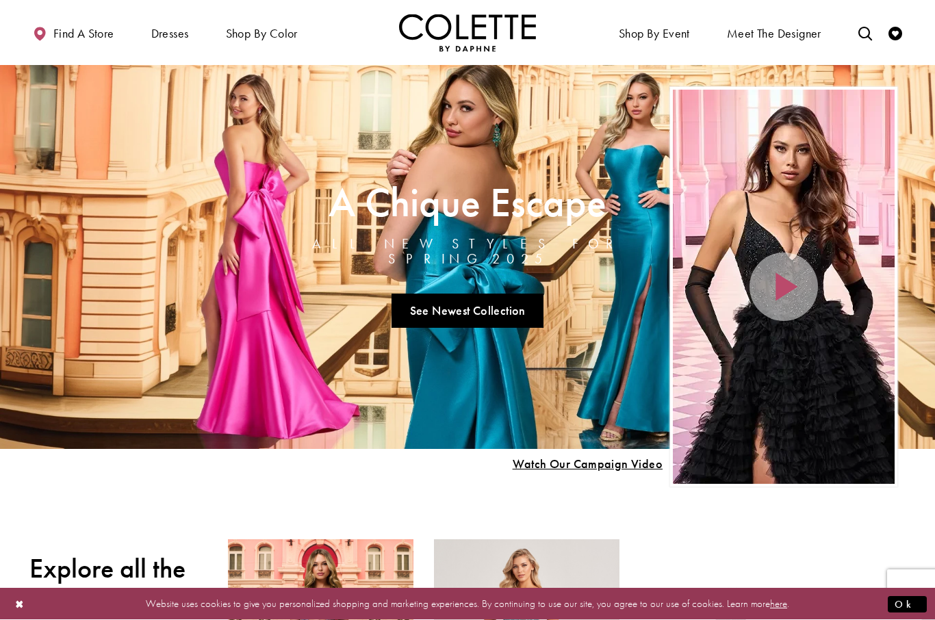 Image resolution: width=935 pixels, height=620 pixels. I want to click on a: Toggle search, so click(865, 32).